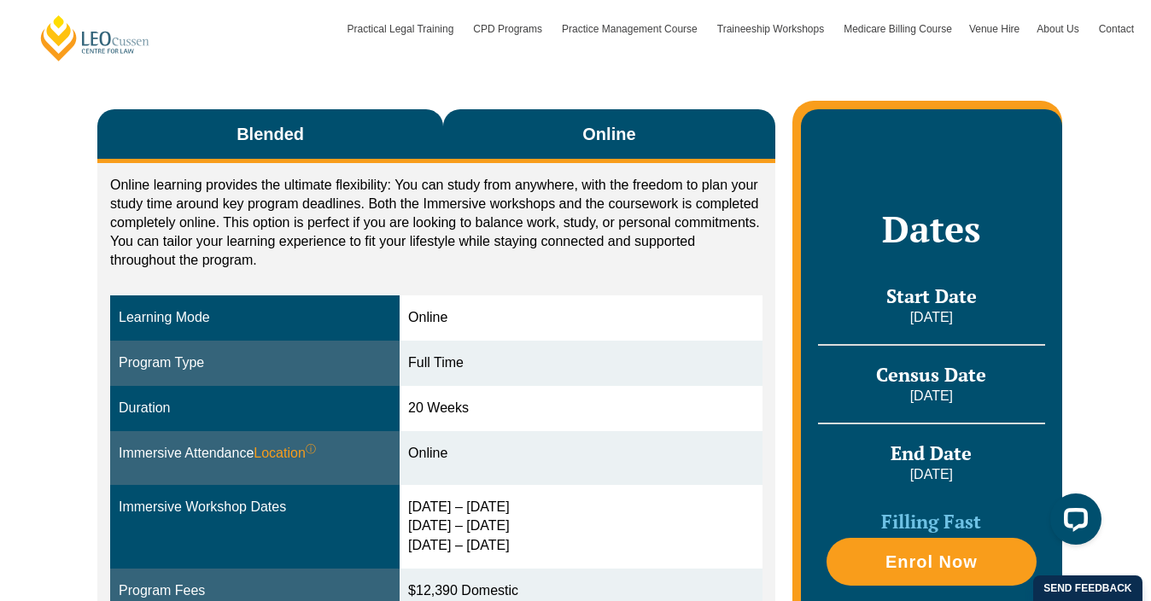 The height and width of the screenshot is (601, 1151). Describe the element at coordinates (254, 318) in the screenshot. I see `div: Learning Mode` at that location.